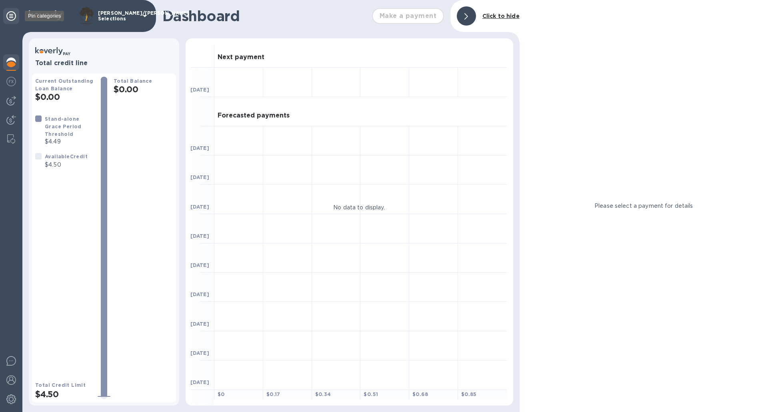 This screenshot has height=412, width=768. What do you see at coordinates (359, 207) in the screenshot?
I see `p: No data to display.` at bounding box center [359, 207].